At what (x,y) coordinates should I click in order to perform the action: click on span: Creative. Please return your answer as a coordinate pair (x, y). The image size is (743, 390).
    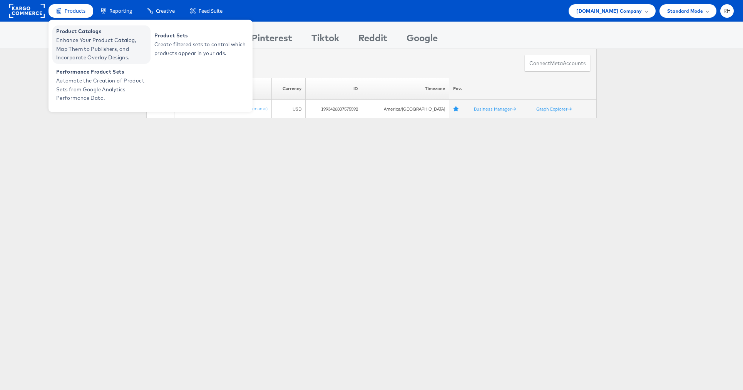
    Looking at the image, I should click on (165, 11).